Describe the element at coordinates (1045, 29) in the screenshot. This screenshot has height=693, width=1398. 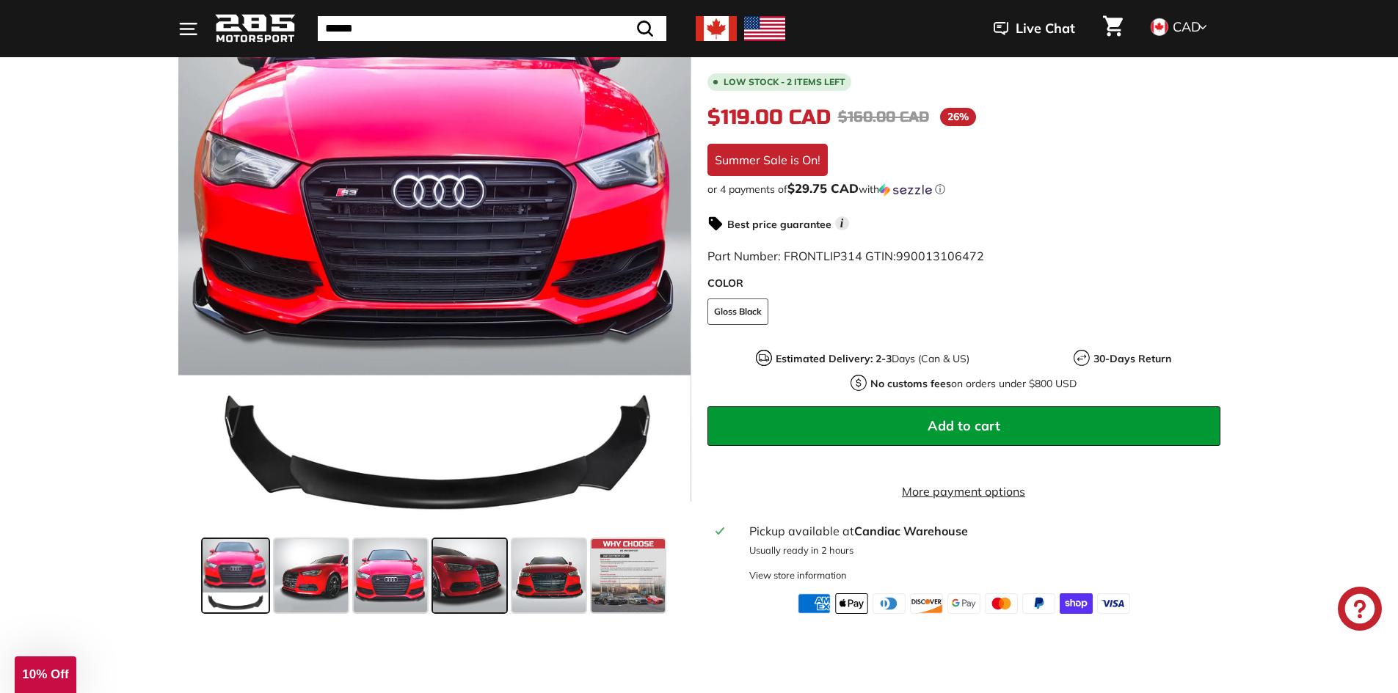
I see `span: Live Chat` at that location.